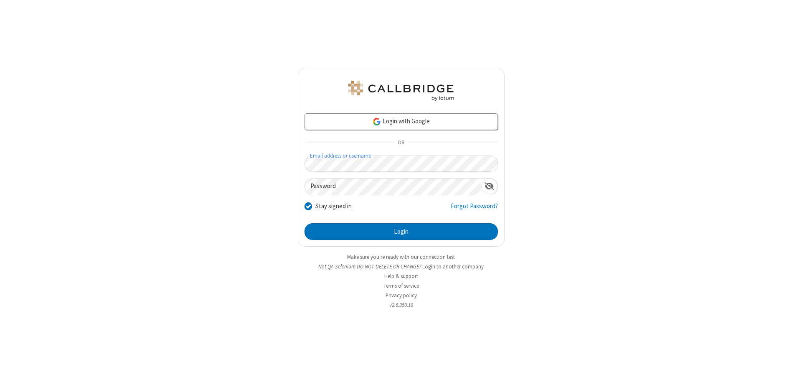  I want to click on div: Show password, so click(489, 186).